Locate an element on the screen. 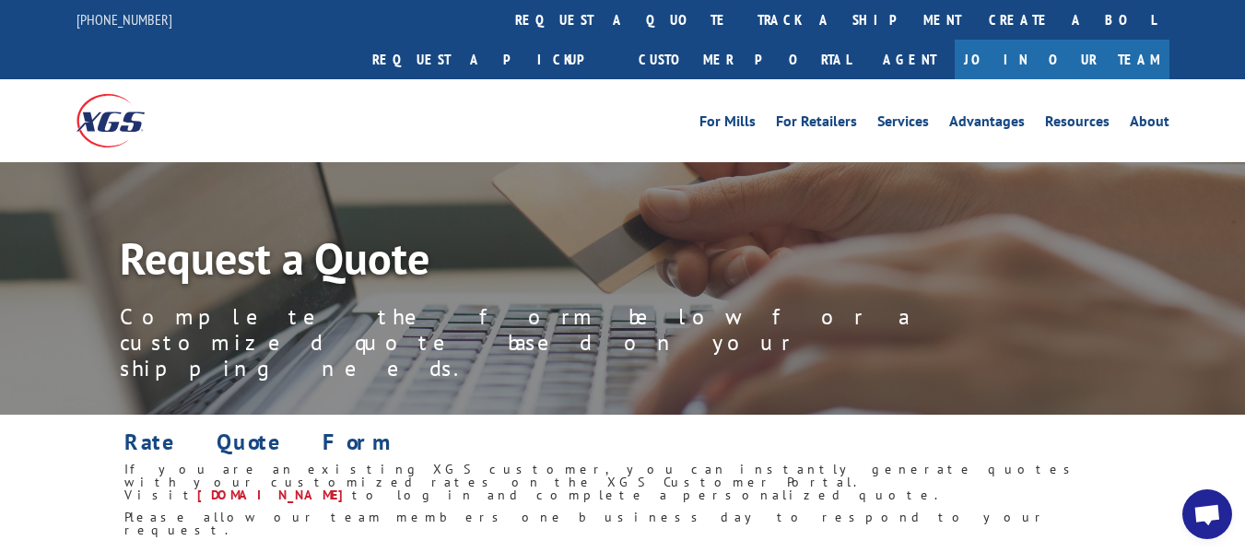 This screenshot has height=552, width=1245. div: Open chat is located at coordinates (1207, 514).